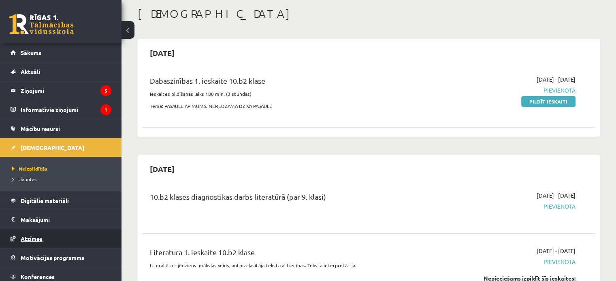  Describe the element at coordinates (32, 239) in the screenshot. I see `span: Atzīmes` at that location.